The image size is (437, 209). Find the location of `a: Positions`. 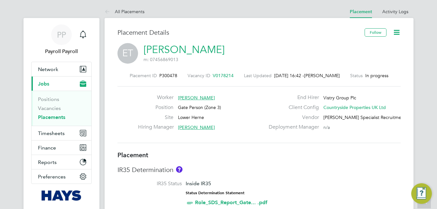

a: Positions is located at coordinates (49, 99).